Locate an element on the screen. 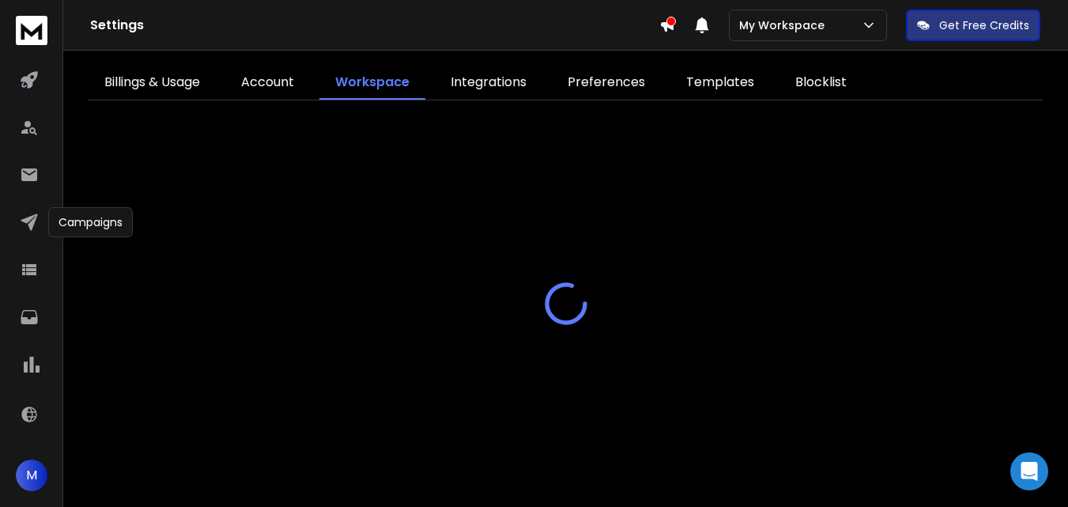  a: Blocklist is located at coordinates (821, 83).